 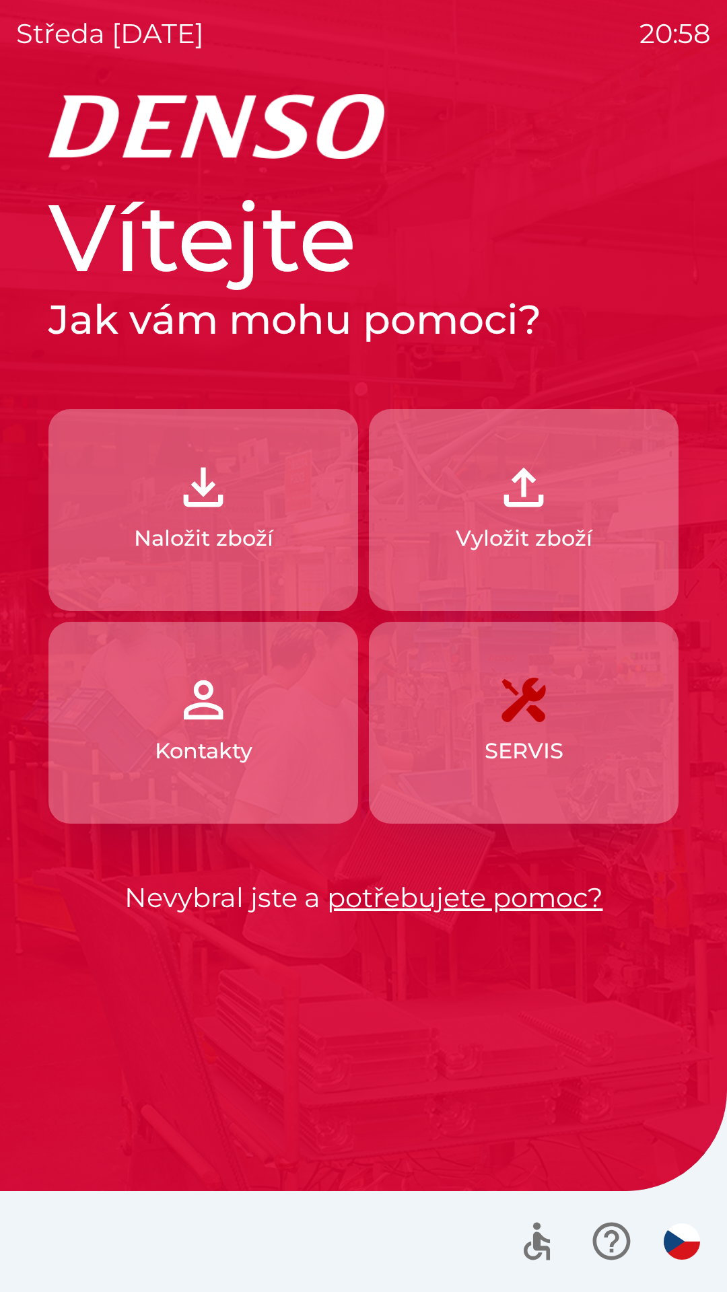 What do you see at coordinates (524, 723) in the screenshot?
I see `button: SERVIS` at bounding box center [524, 723].